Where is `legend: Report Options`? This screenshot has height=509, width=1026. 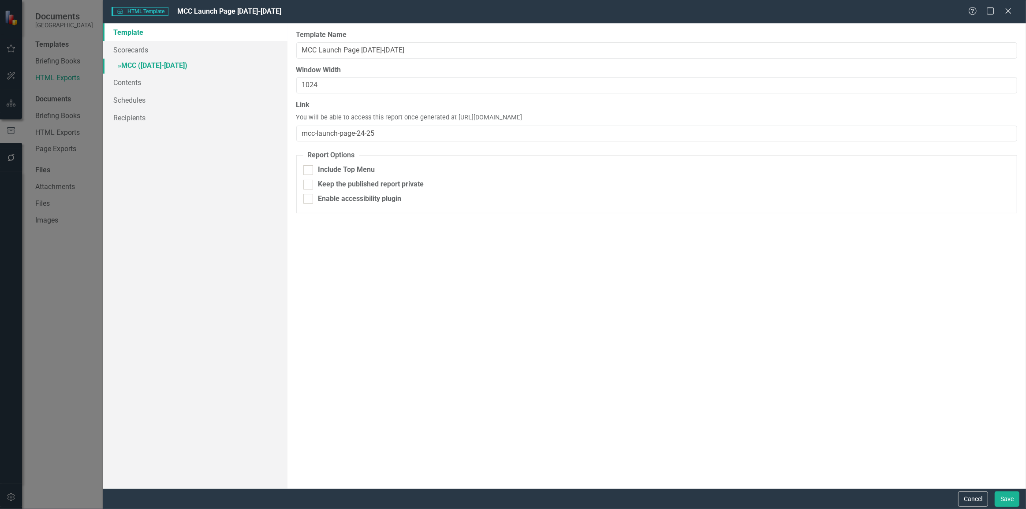 legend: Report Options is located at coordinates (331, 155).